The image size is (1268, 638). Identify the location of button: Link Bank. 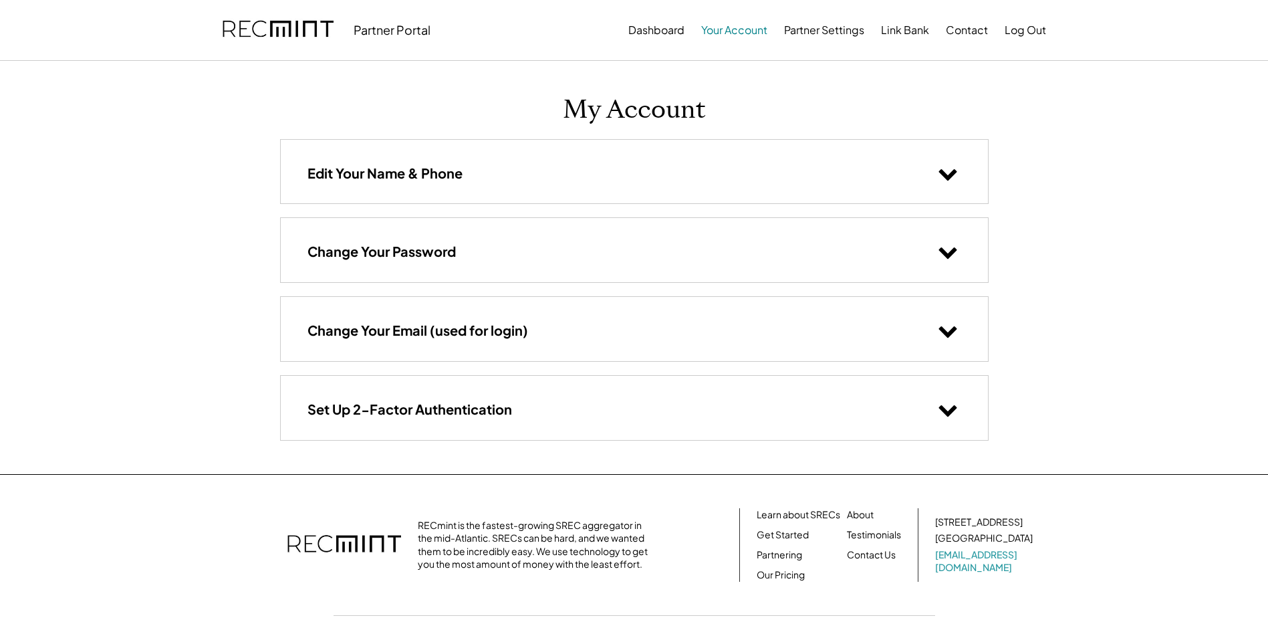
(905, 30).